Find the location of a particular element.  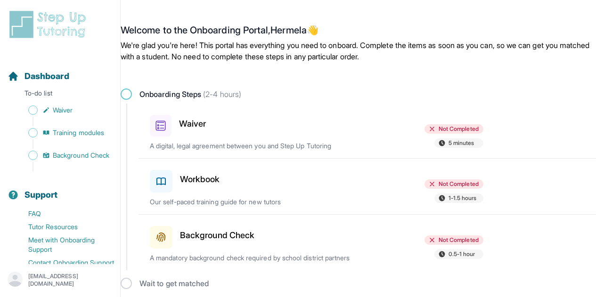

h3: Background Check is located at coordinates (217, 235).